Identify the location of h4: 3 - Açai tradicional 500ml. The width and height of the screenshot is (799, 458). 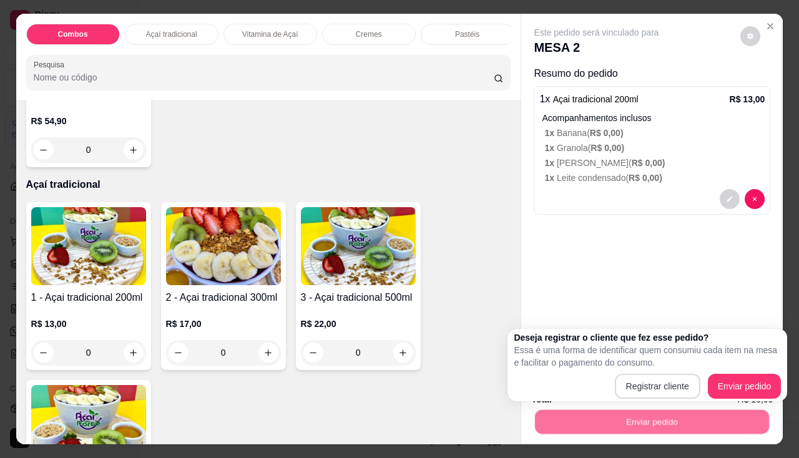
(358, 298).